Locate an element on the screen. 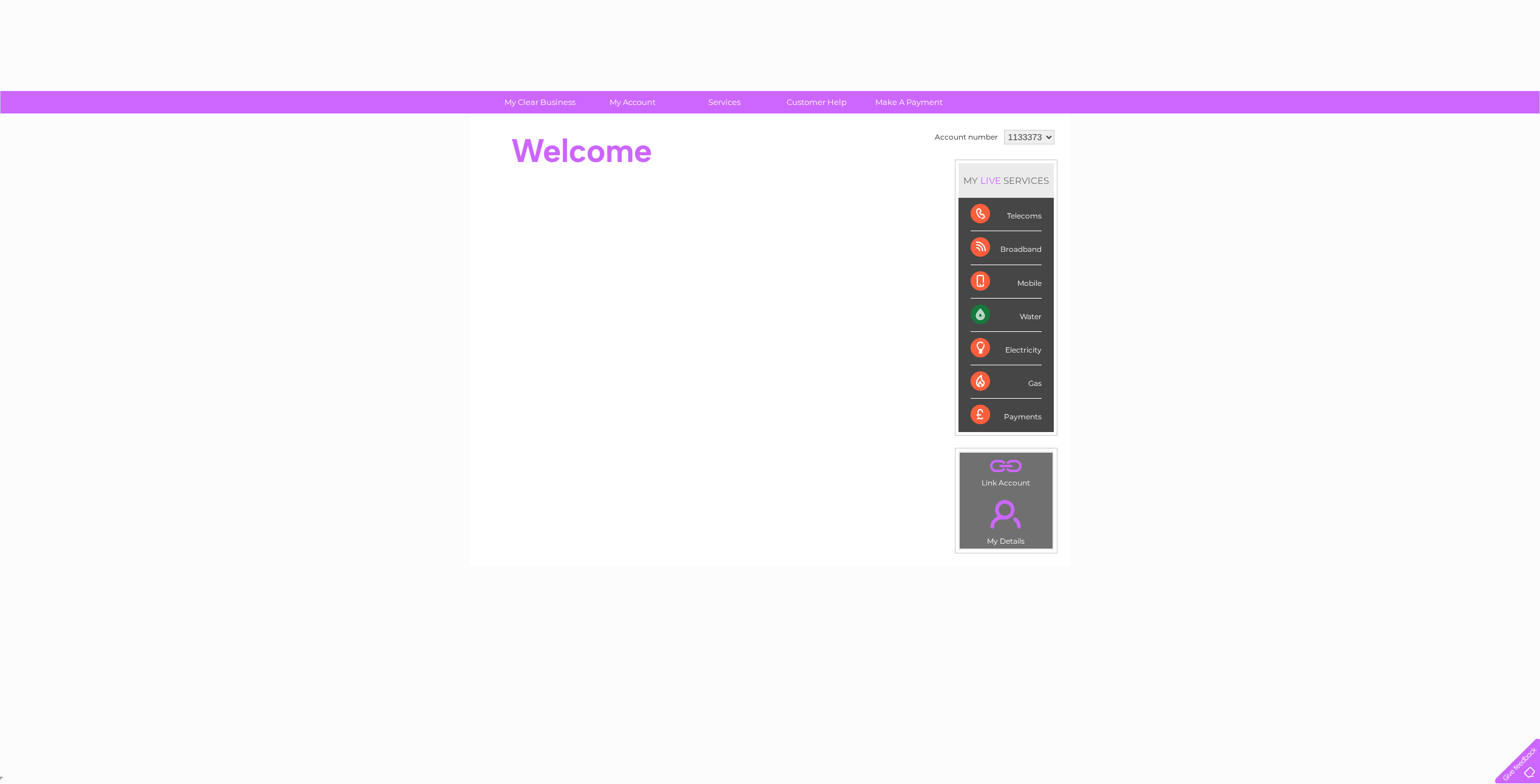 The width and height of the screenshot is (1540, 784). div: Broadband is located at coordinates (1006, 248).